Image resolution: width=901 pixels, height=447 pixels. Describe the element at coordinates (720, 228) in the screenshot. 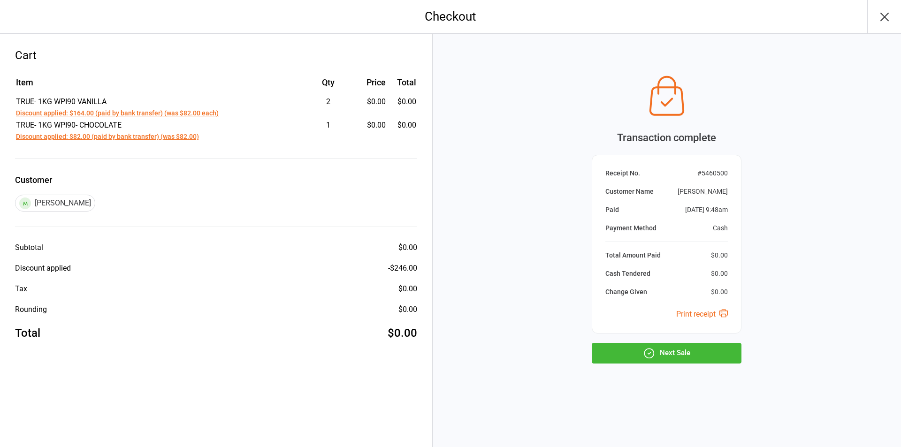

I see `div: Cash` at that location.